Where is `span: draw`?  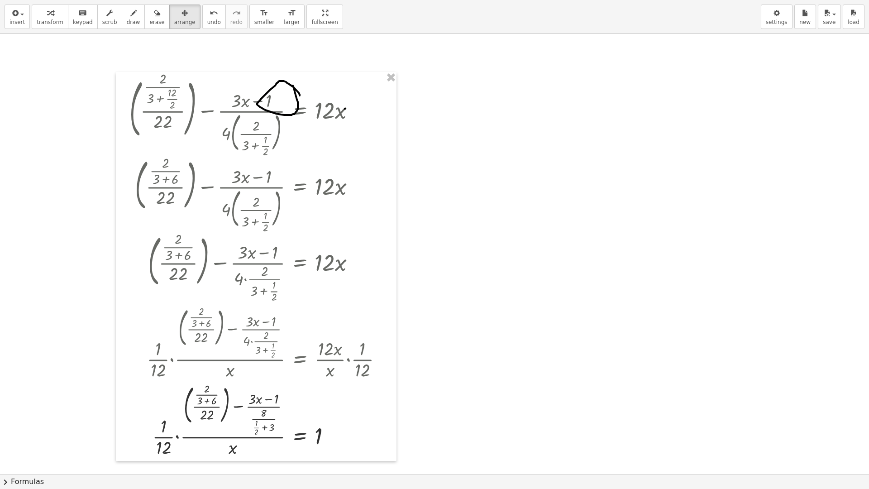
span: draw is located at coordinates (133, 22).